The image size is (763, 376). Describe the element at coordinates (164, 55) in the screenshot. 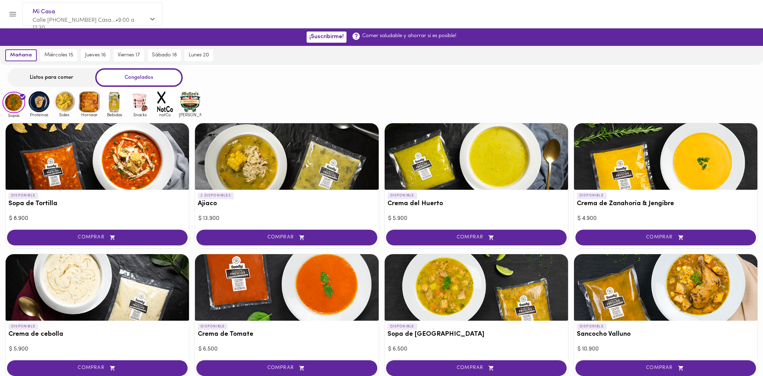

I see `button: sábado 18` at that location.